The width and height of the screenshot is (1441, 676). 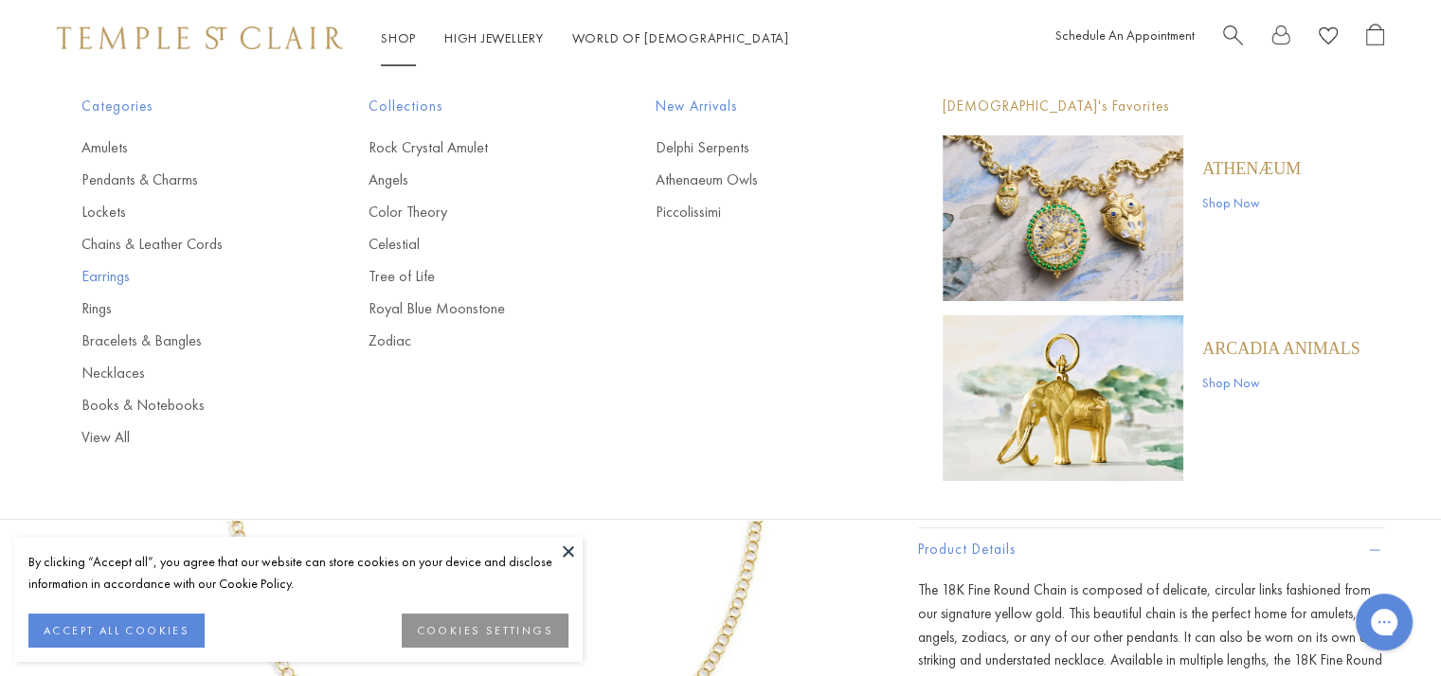 I want to click on p: ARCADIA ANIMALS, so click(x=1281, y=349).